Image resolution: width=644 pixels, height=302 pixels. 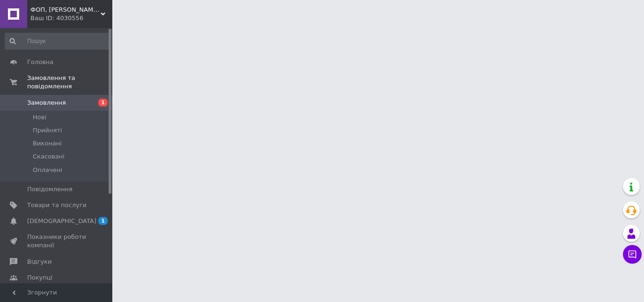 What do you see at coordinates (46, 103) in the screenshot?
I see `span: Замовлення` at bounding box center [46, 103].